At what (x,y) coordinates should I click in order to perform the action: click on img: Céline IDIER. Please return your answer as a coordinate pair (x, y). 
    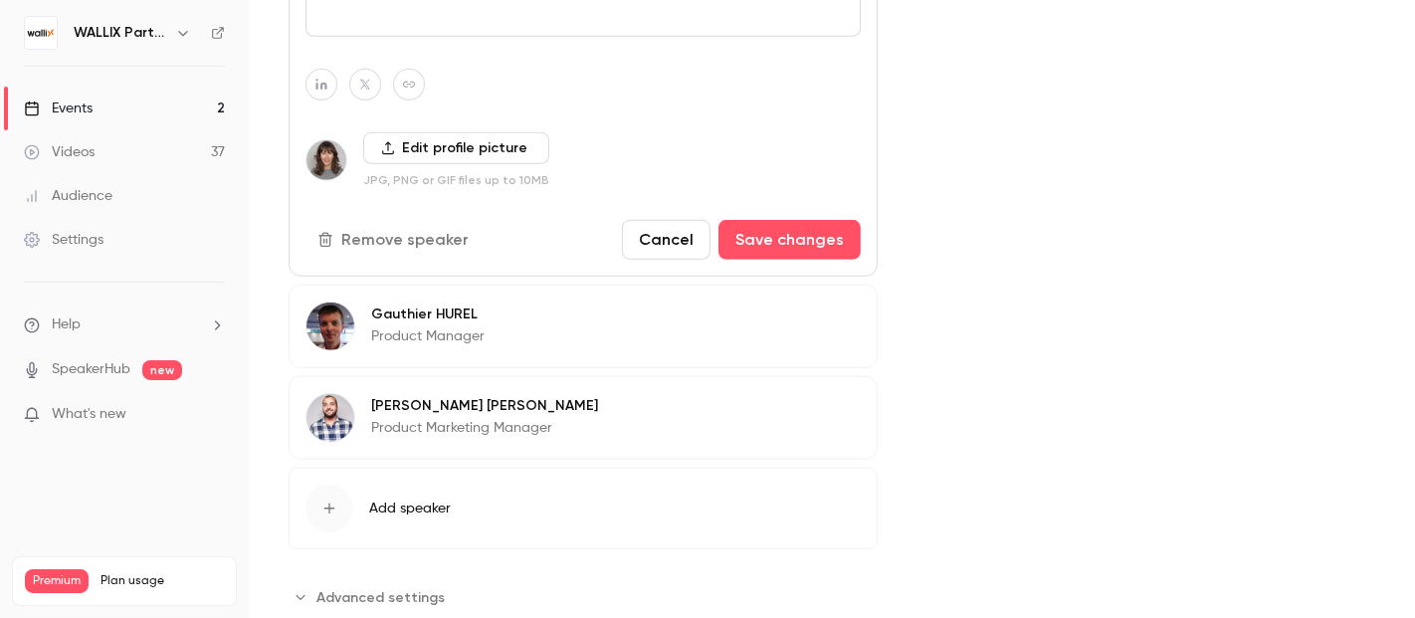
    Looking at the image, I should click on (326, 160).